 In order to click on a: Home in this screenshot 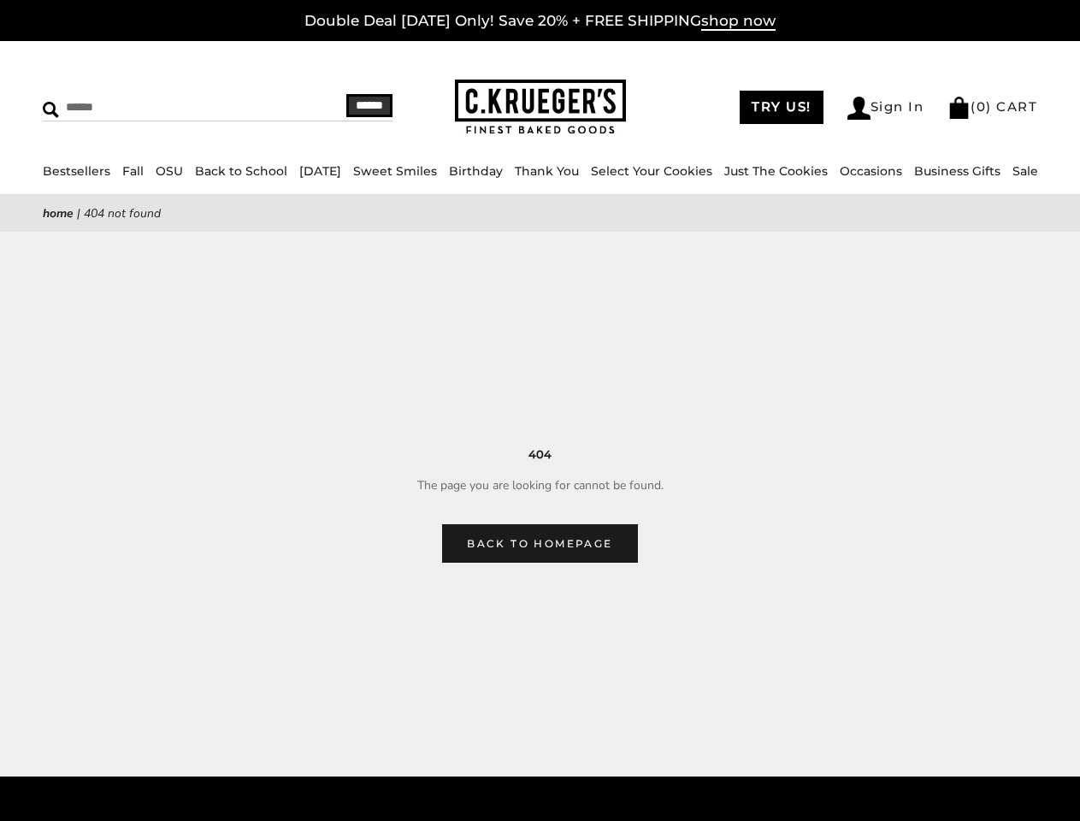, I will do `click(58, 213)`.